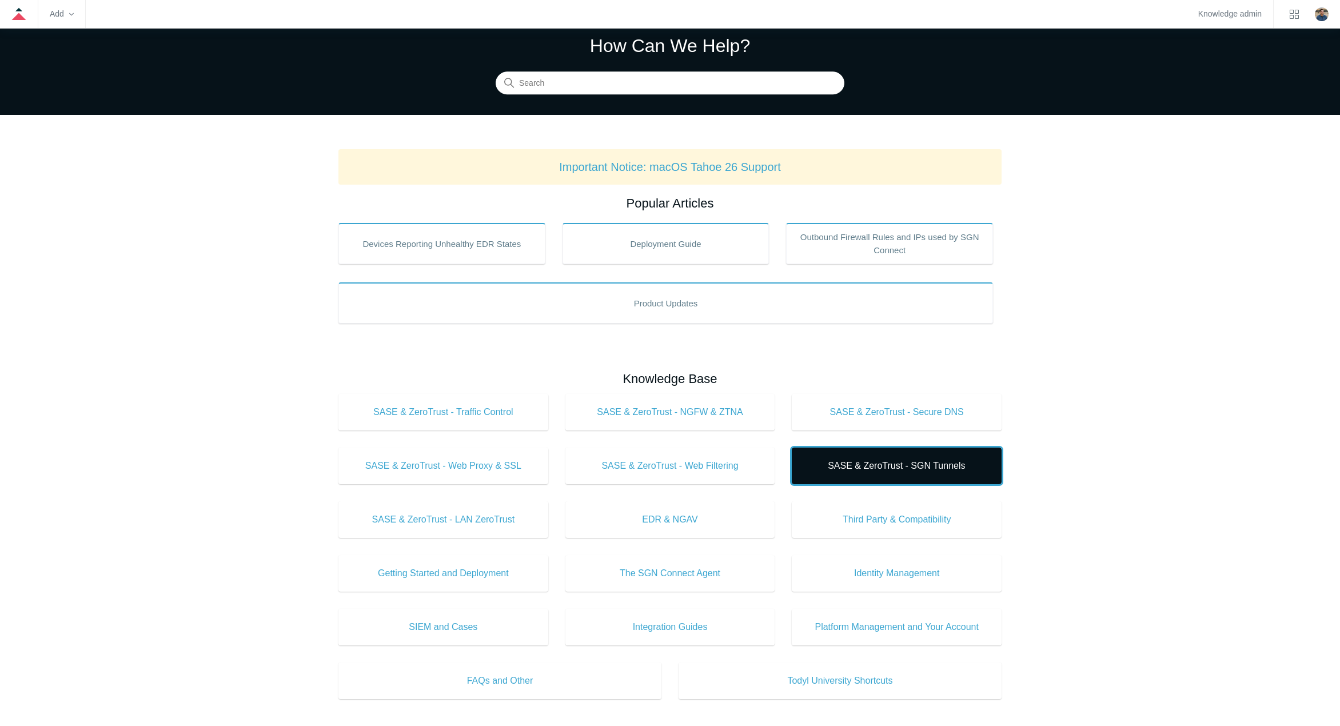 This screenshot has height=726, width=1340. I want to click on a: Product Updates, so click(665, 303).